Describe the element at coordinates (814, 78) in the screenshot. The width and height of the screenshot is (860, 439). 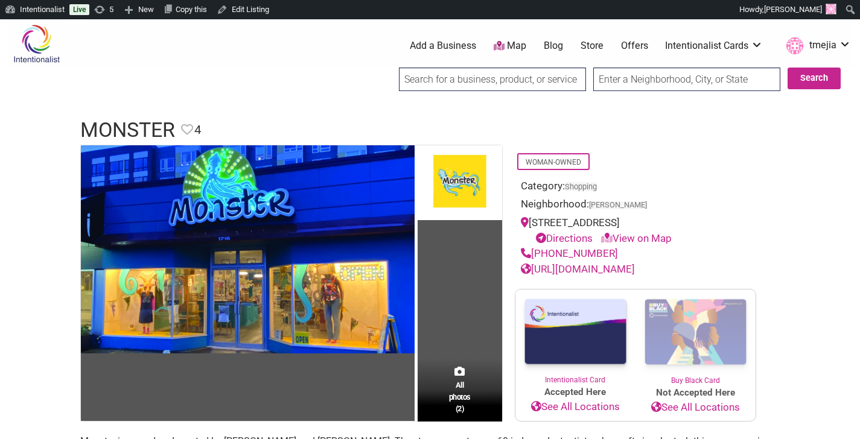
I see `button: Search` at that location.